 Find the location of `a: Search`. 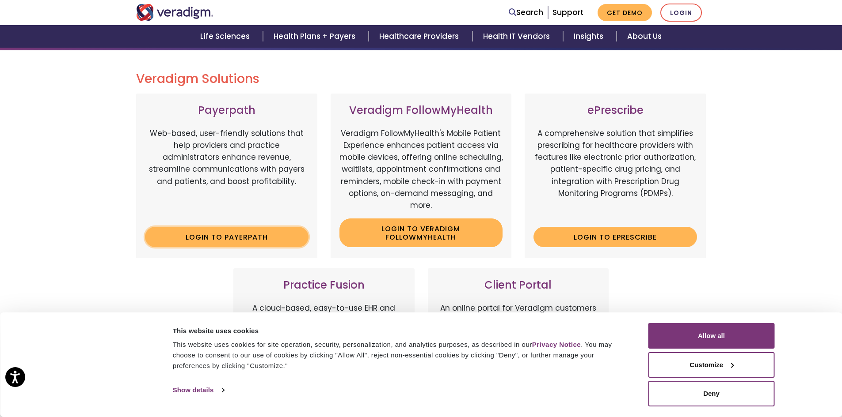

a: Search is located at coordinates (526, 12).